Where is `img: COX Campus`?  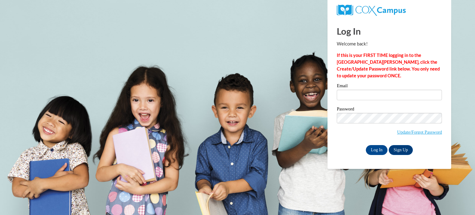 img: COX Campus is located at coordinates (371, 10).